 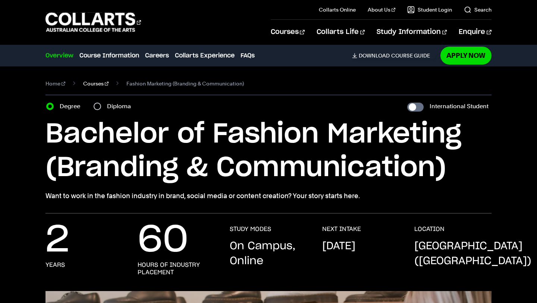 What do you see at coordinates (429, 10) in the screenshot?
I see `a: Student Login` at bounding box center [429, 10].